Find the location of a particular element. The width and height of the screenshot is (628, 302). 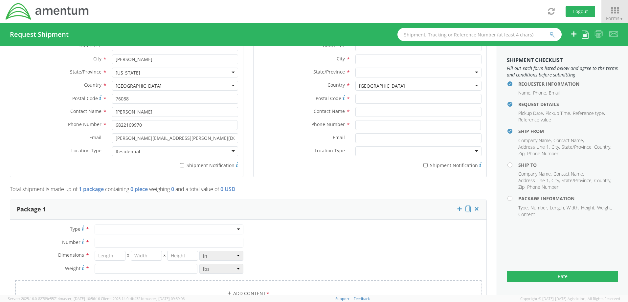

li: Reference value is located at coordinates (535, 120).